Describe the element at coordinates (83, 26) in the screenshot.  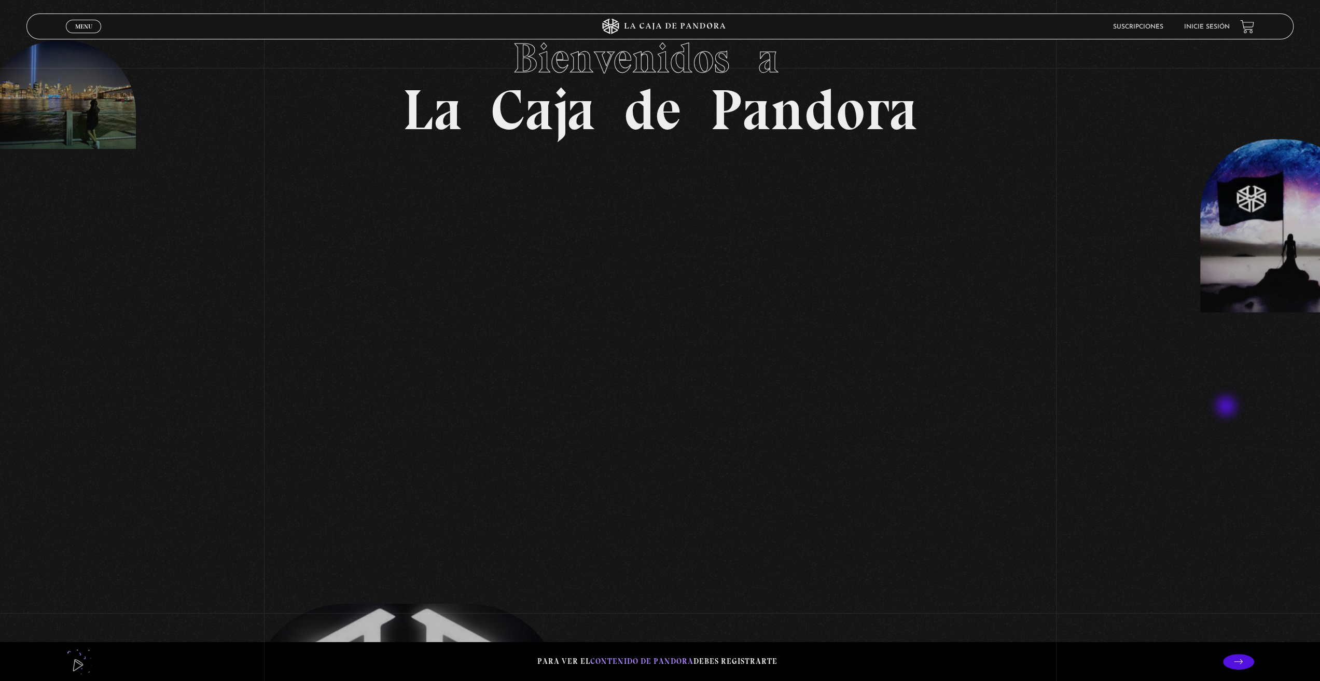
I see `span: Menu` at that location.